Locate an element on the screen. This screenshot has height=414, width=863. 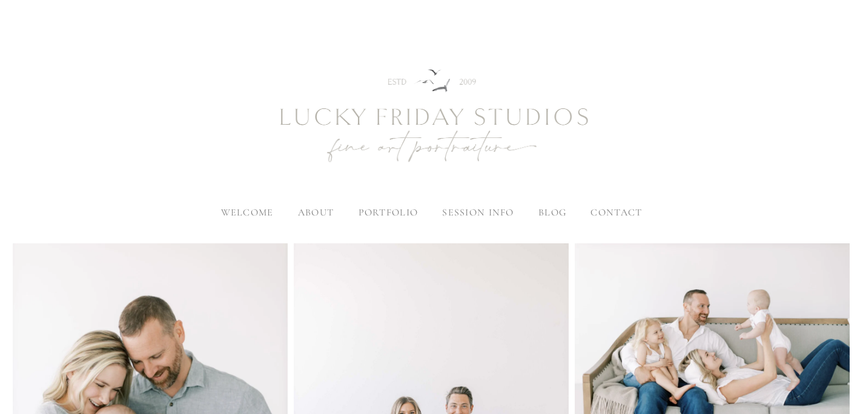
label: portfolio is located at coordinates (388, 213).